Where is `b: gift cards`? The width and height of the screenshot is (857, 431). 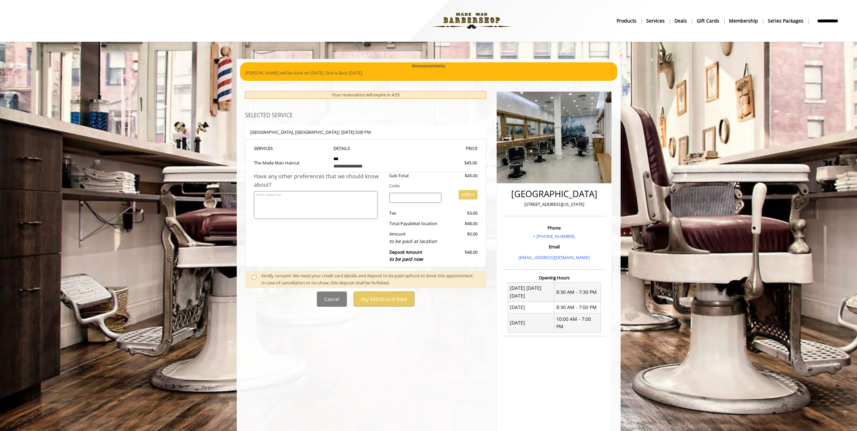
b: gift cards is located at coordinates (708, 21).